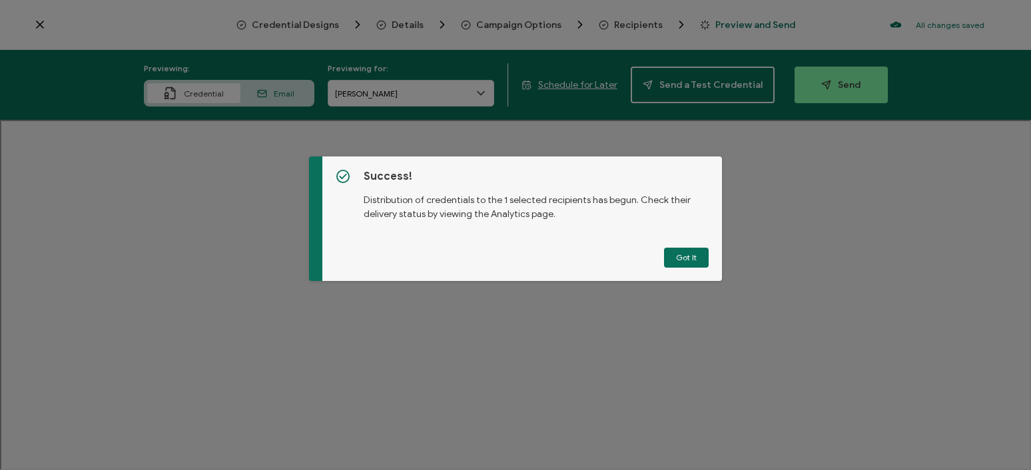 The height and width of the screenshot is (470, 1031). What do you see at coordinates (998, 438) in the screenshot?
I see `div: Chat Widget` at bounding box center [998, 438].